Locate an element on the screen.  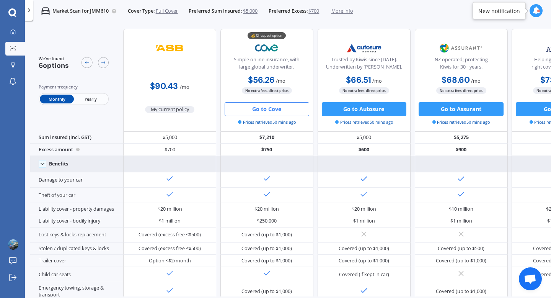
div: $750 is located at coordinates (267, 150).